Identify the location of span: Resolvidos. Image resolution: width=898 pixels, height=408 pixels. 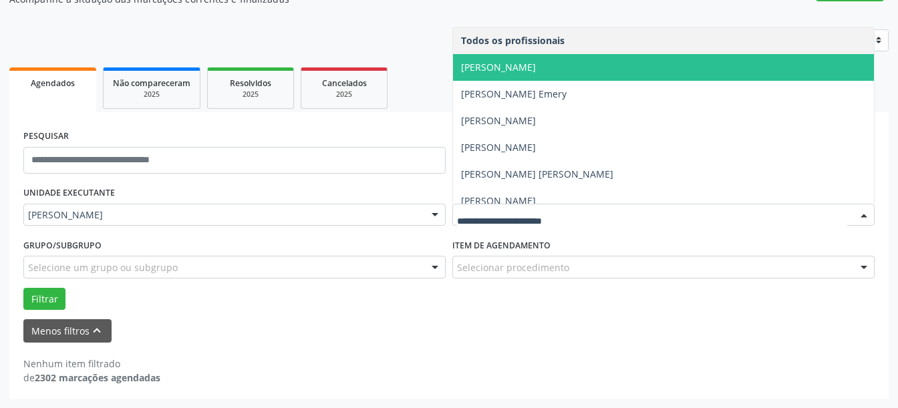
(250, 83).